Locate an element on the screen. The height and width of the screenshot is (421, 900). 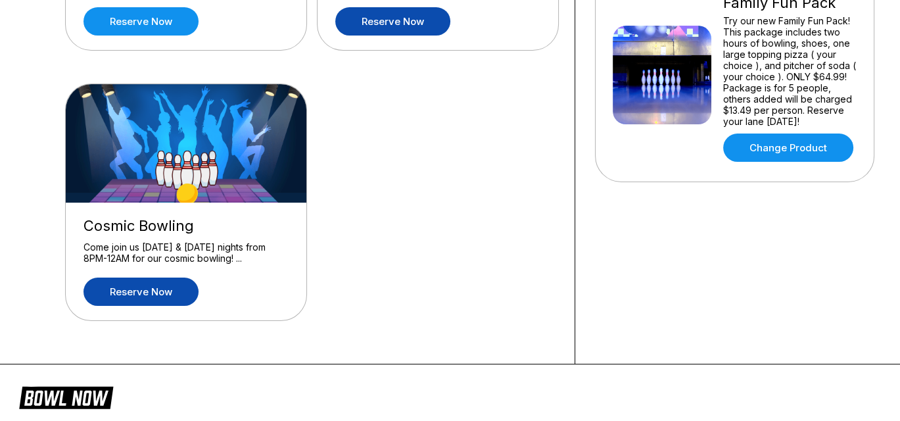
div: Try our new Family Fun Pack! This package includes two hours of bowling, shoes, one large topping... is located at coordinates (790, 71).